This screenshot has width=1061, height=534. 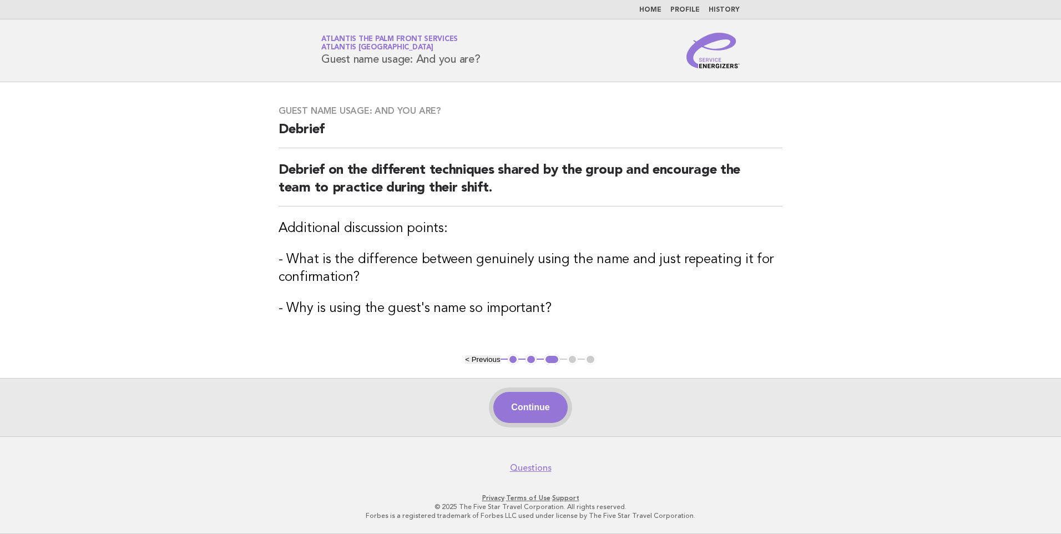 What do you see at coordinates (531, 468) in the screenshot?
I see `a: Questions` at bounding box center [531, 468].